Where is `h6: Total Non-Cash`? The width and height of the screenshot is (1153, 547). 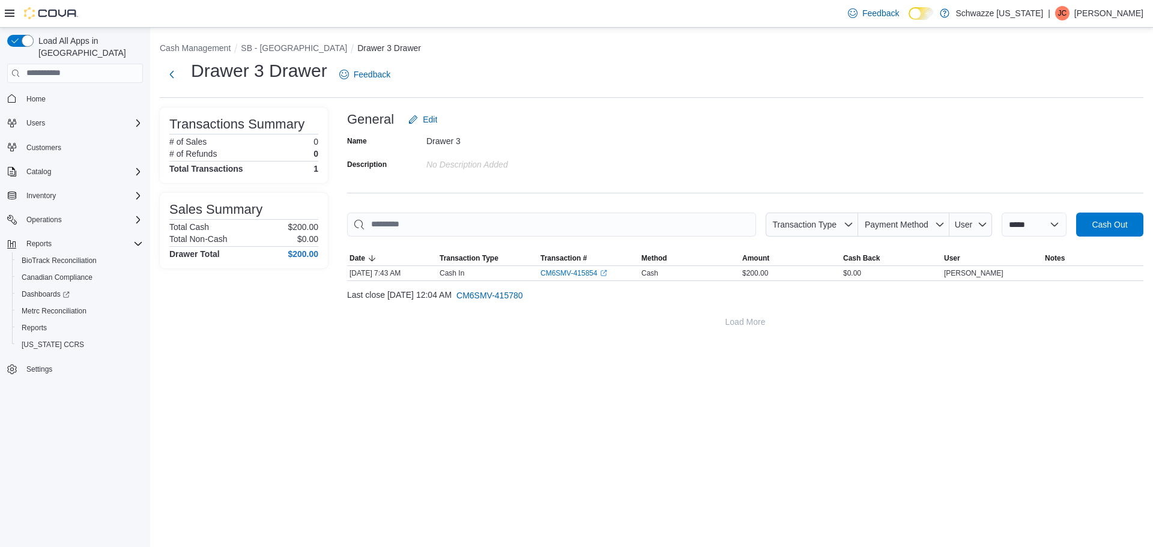 h6: Total Non-Cash is located at coordinates (198, 239).